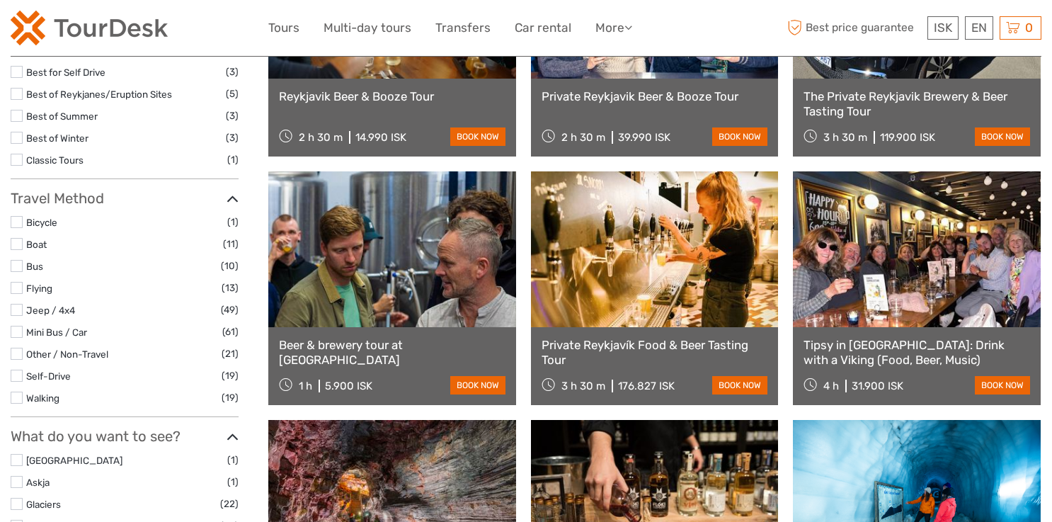  What do you see at coordinates (50, 310) in the screenshot?
I see `a: Jeep / 4x4` at bounding box center [50, 310].